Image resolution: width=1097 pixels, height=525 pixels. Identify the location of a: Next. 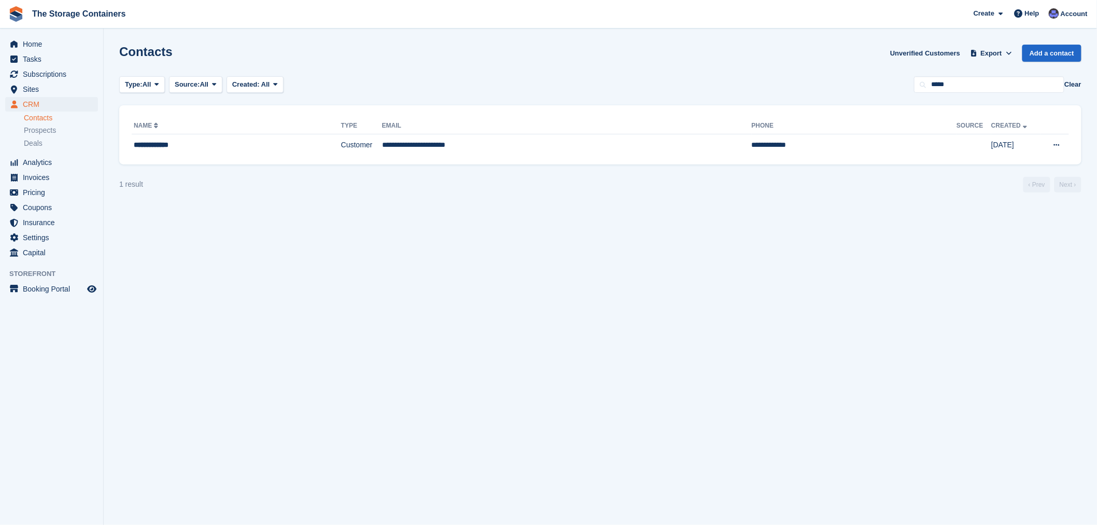
(1068, 185).